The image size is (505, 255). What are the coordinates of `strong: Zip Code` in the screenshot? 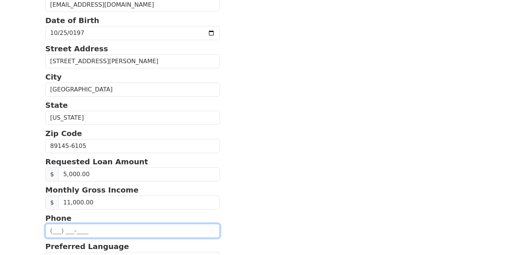 It's located at (63, 133).